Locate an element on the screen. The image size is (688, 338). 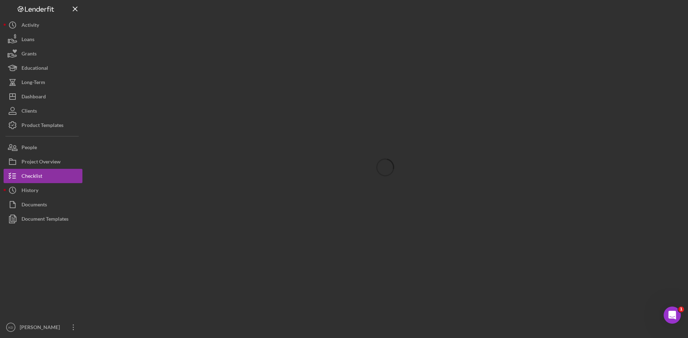
button: Grants is located at coordinates (43, 54).